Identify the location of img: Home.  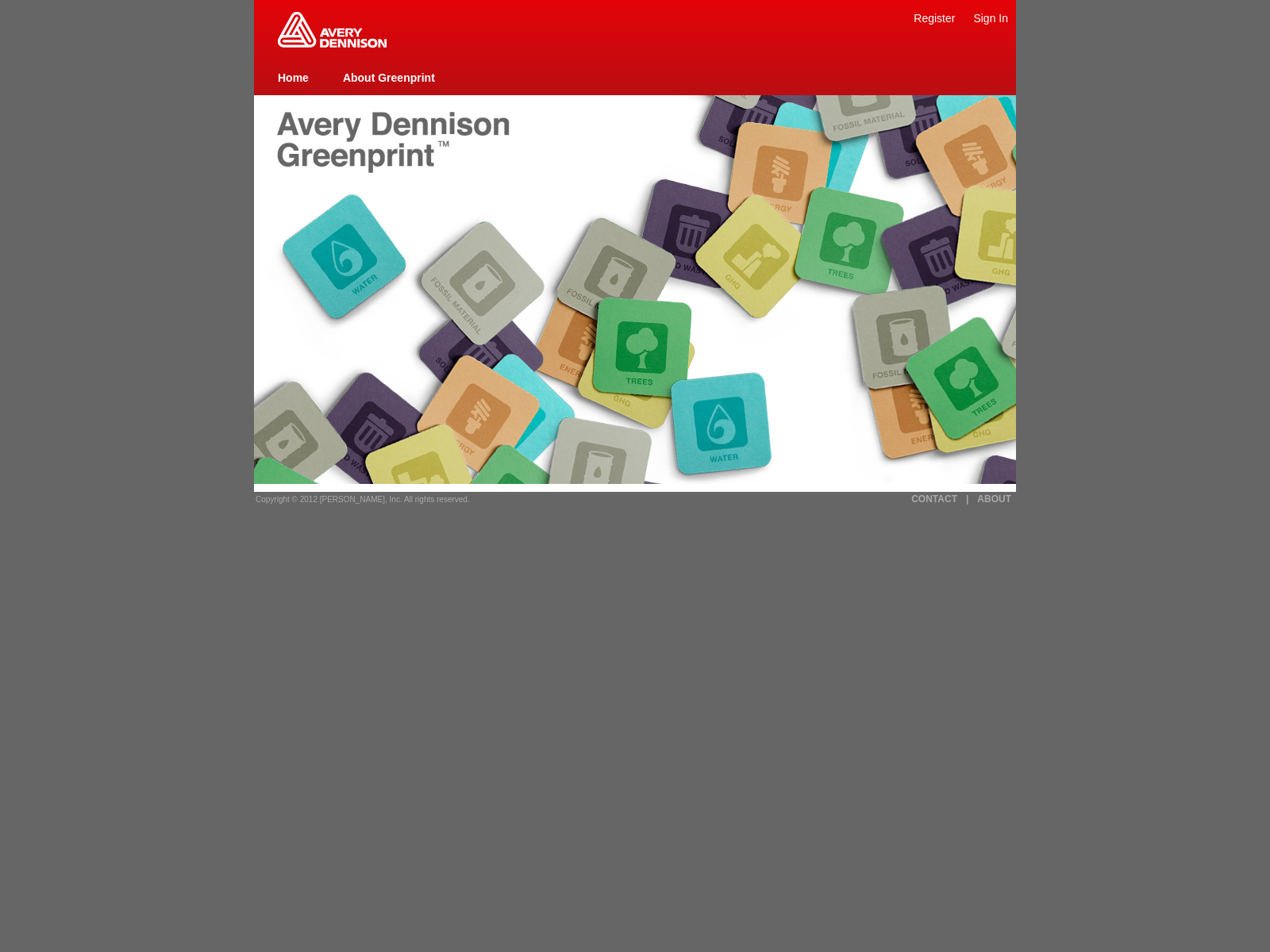
(331, 29).